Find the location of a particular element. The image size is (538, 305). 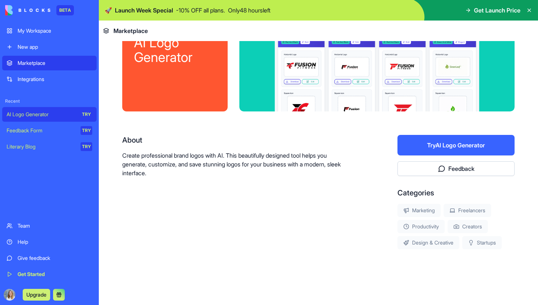

div: Feedback Form is located at coordinates (41, 130).